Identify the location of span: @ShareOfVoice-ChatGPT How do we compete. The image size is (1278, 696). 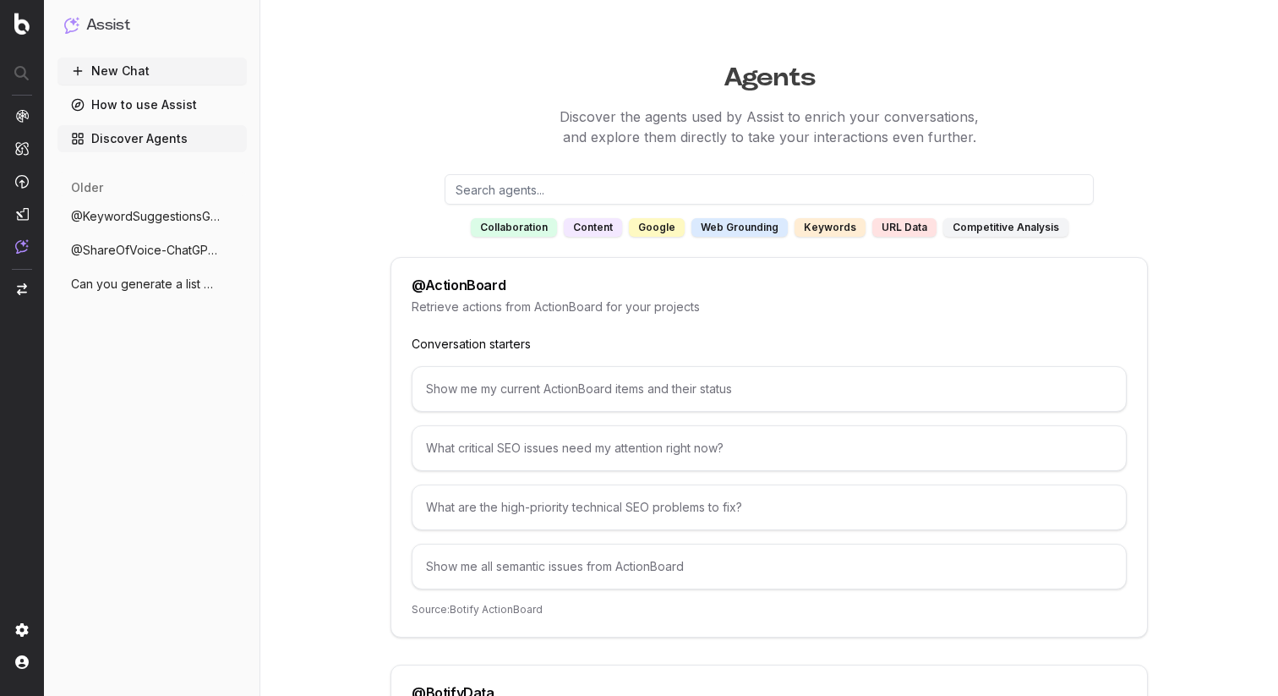
(145, 250).